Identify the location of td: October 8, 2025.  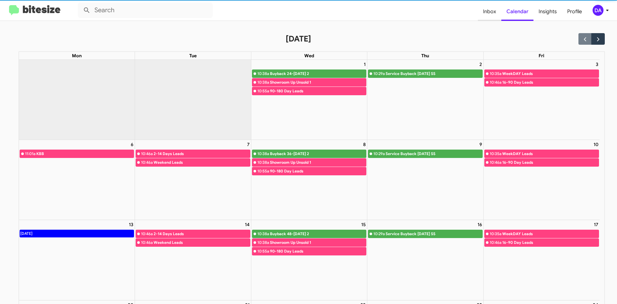
(309, 180).